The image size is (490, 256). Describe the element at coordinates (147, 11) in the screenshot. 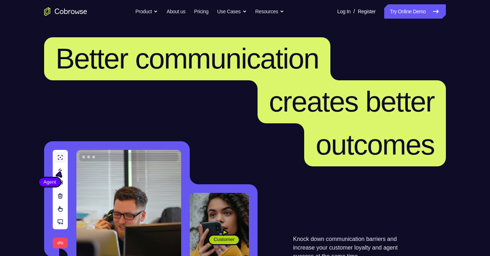

I see `button: Product` at that location.